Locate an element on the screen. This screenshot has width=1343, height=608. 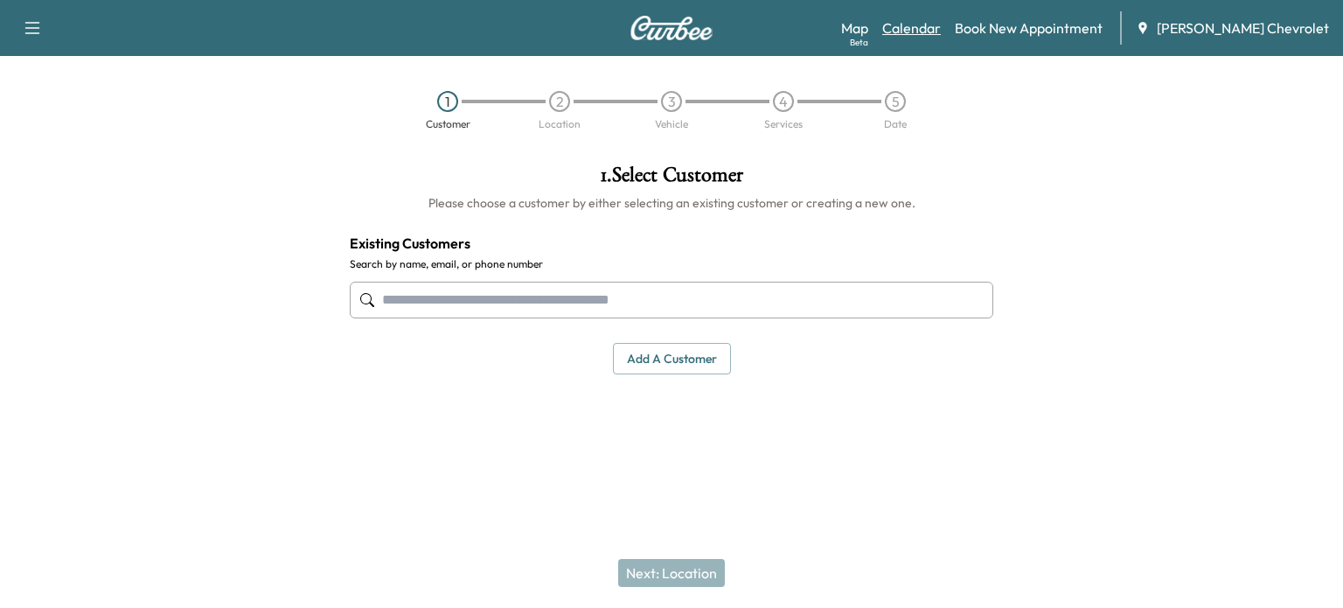
div: 4 is located at coordinates (784, 101).